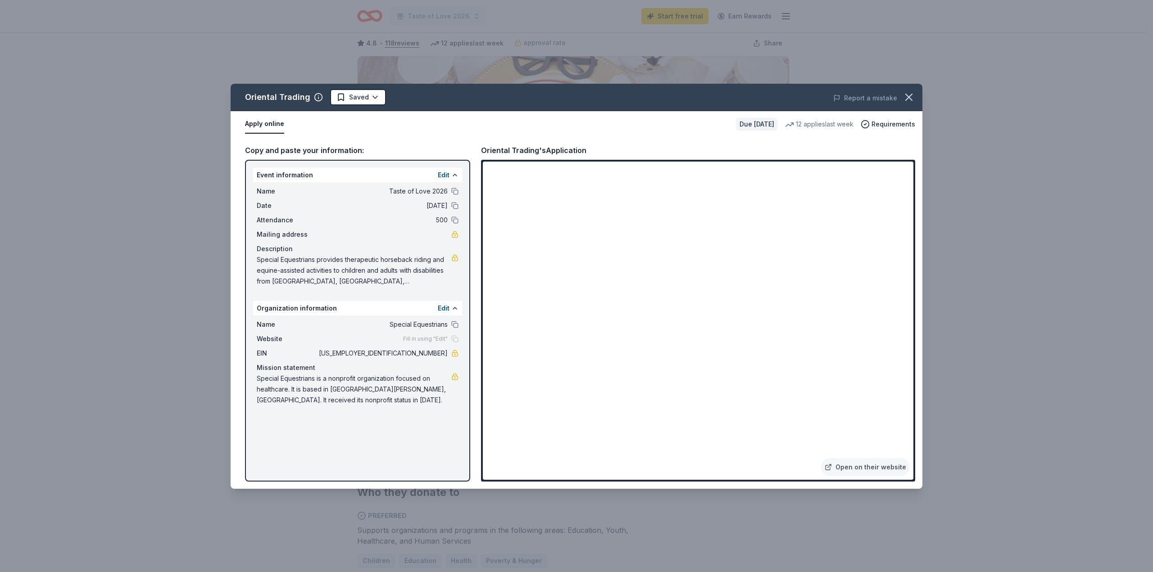 Image resolution: width=1153 pixels, height=572 pixels. I want to click on div: Description, so click(357, 249).